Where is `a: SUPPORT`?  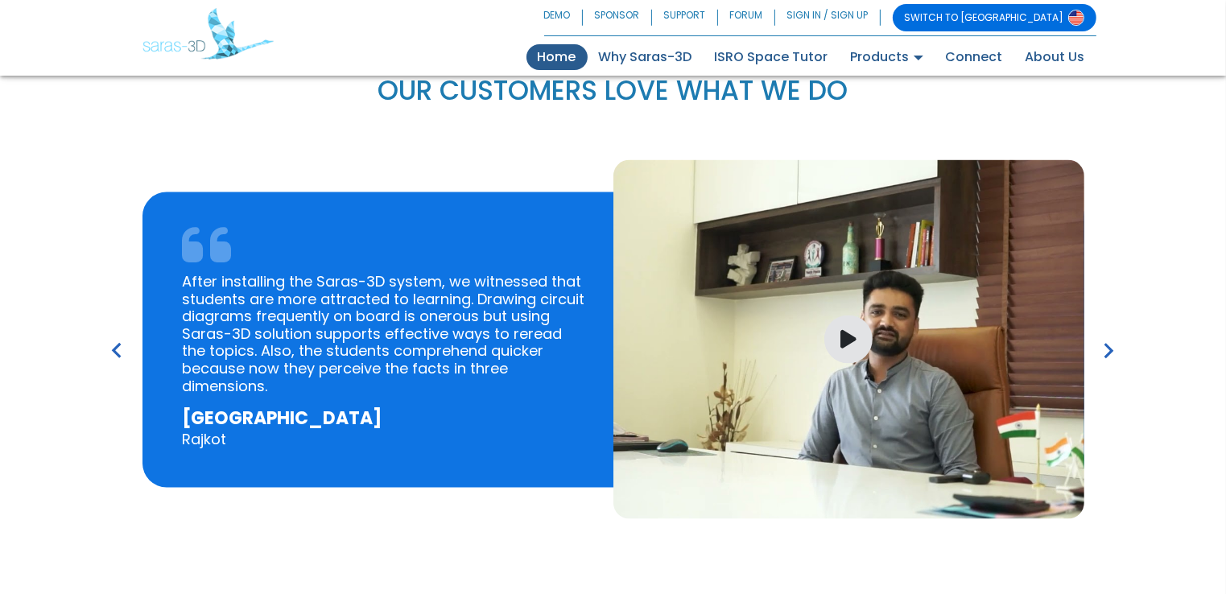 a: SUPPORT is located at coordinates (685, 18).